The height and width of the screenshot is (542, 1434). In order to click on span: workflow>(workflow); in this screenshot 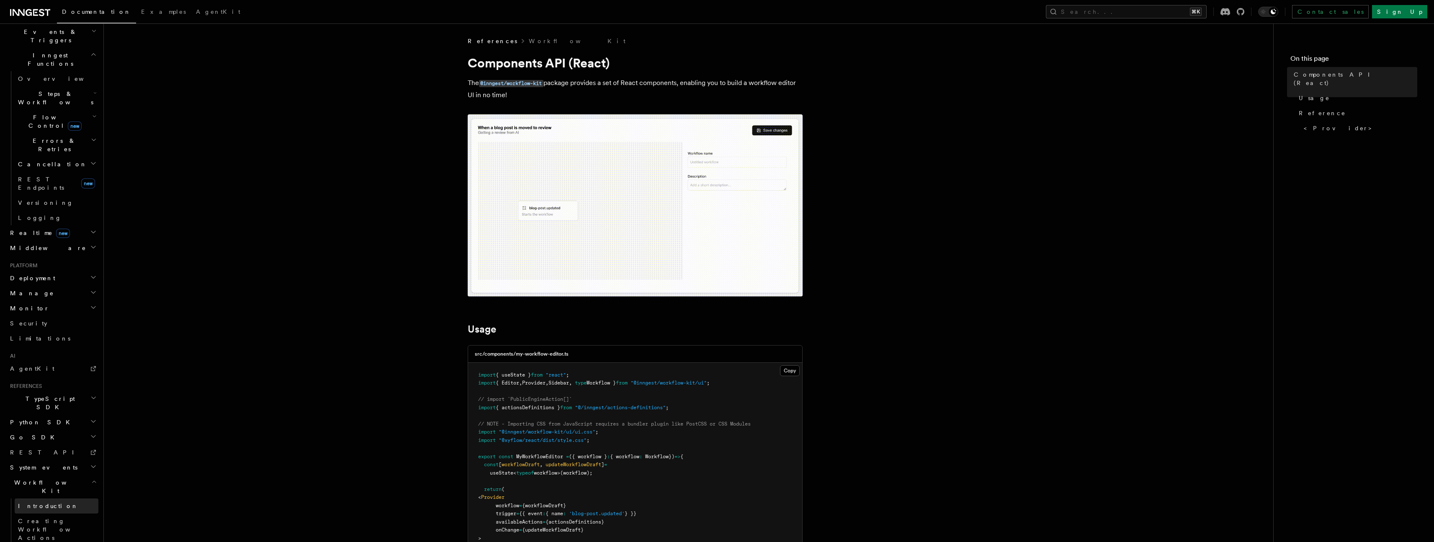, I will do `click(563, 473)`.